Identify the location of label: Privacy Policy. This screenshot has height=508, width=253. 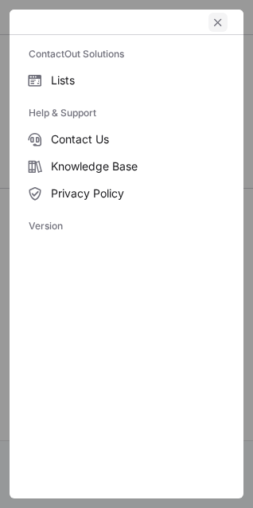
(127, 194).